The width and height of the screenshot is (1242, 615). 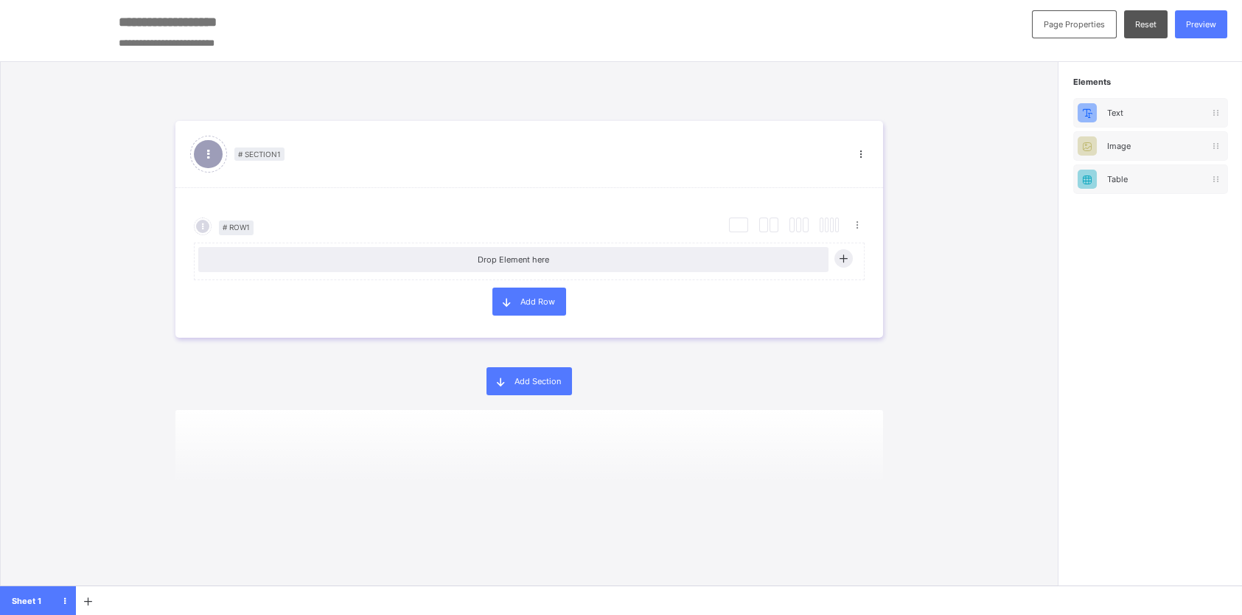 I want to click on span: Elements, so click(x=1151, y=82).